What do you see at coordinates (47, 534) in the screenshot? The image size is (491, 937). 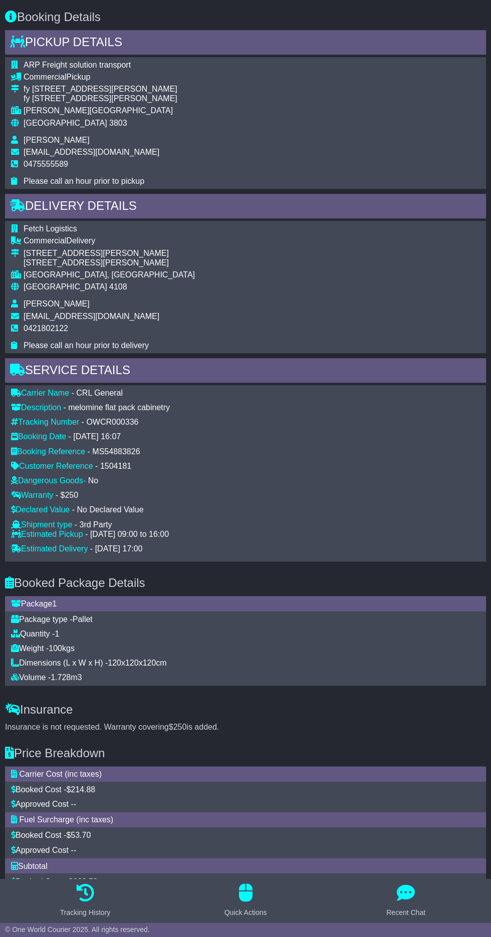 I see `div: Estimated Pickup` at bounding box center [47, 534].